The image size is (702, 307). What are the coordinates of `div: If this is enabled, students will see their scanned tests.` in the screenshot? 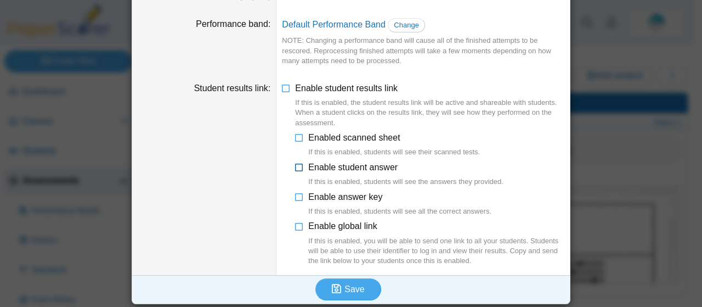 It's located at (394, 152).